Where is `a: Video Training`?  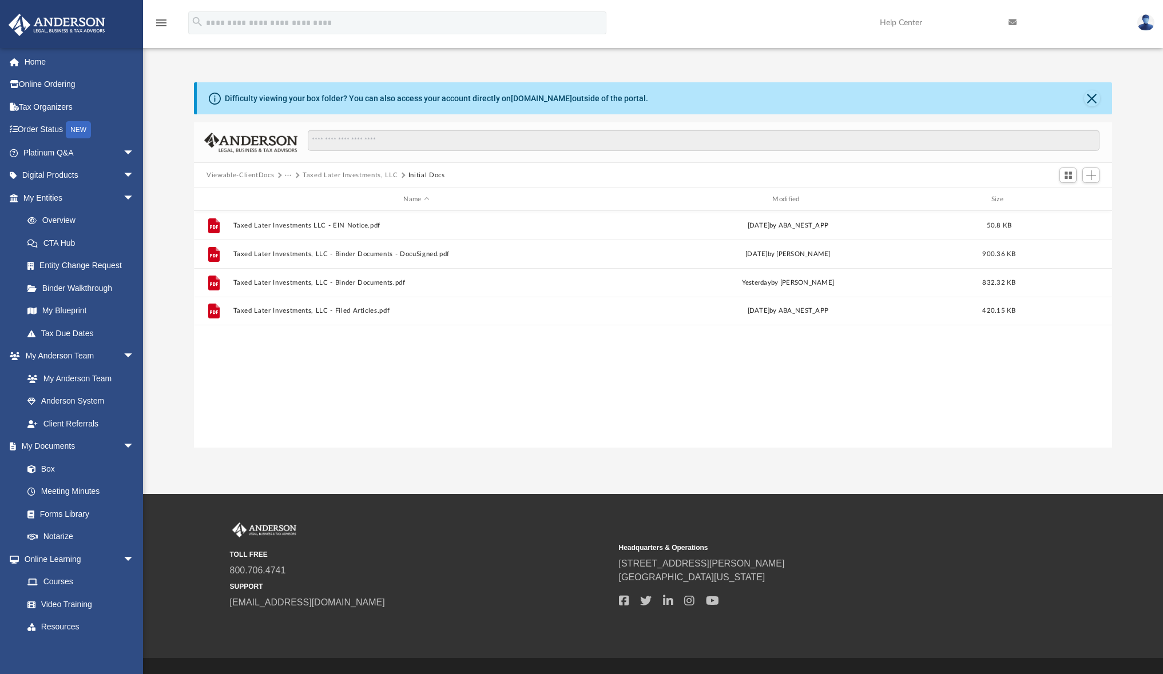 a: Video Training is located at coordinates (78, 604).